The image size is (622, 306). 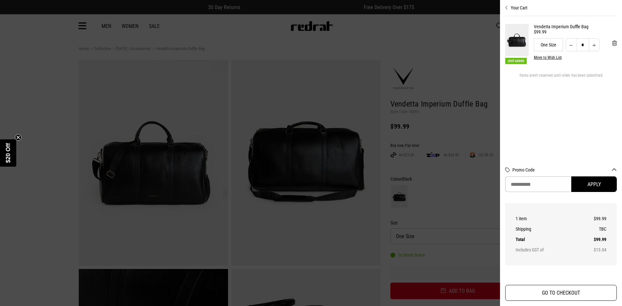 What do you see at coordinates (575, 32) in the screenshot?
I see `div: $99.99` at bounding box center [575, 32].